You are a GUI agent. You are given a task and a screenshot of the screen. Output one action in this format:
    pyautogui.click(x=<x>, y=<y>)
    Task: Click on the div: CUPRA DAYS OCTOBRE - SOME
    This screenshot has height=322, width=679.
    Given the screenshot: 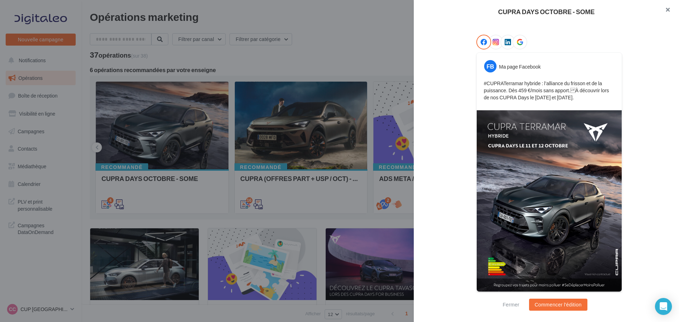 What is the action you would take?
    pyautogui.click(x=546, y=12)
    